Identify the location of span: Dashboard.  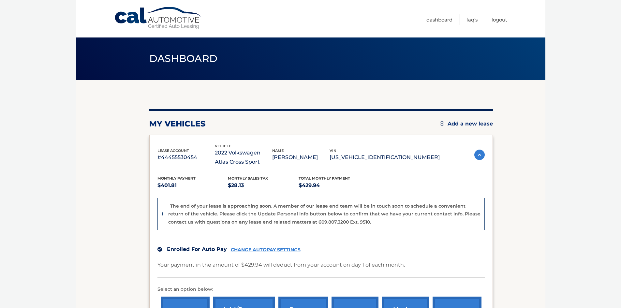
(183, 58).